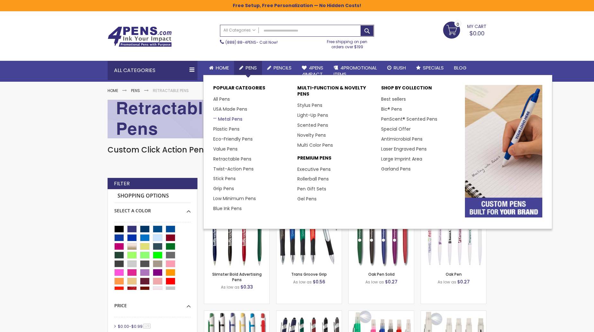 Image resolution: width=594 pixels, height=332 pixels. Describe the element at coordinates (226, 129) in the screenshot. I see `a: Plastic Pens` at that location.